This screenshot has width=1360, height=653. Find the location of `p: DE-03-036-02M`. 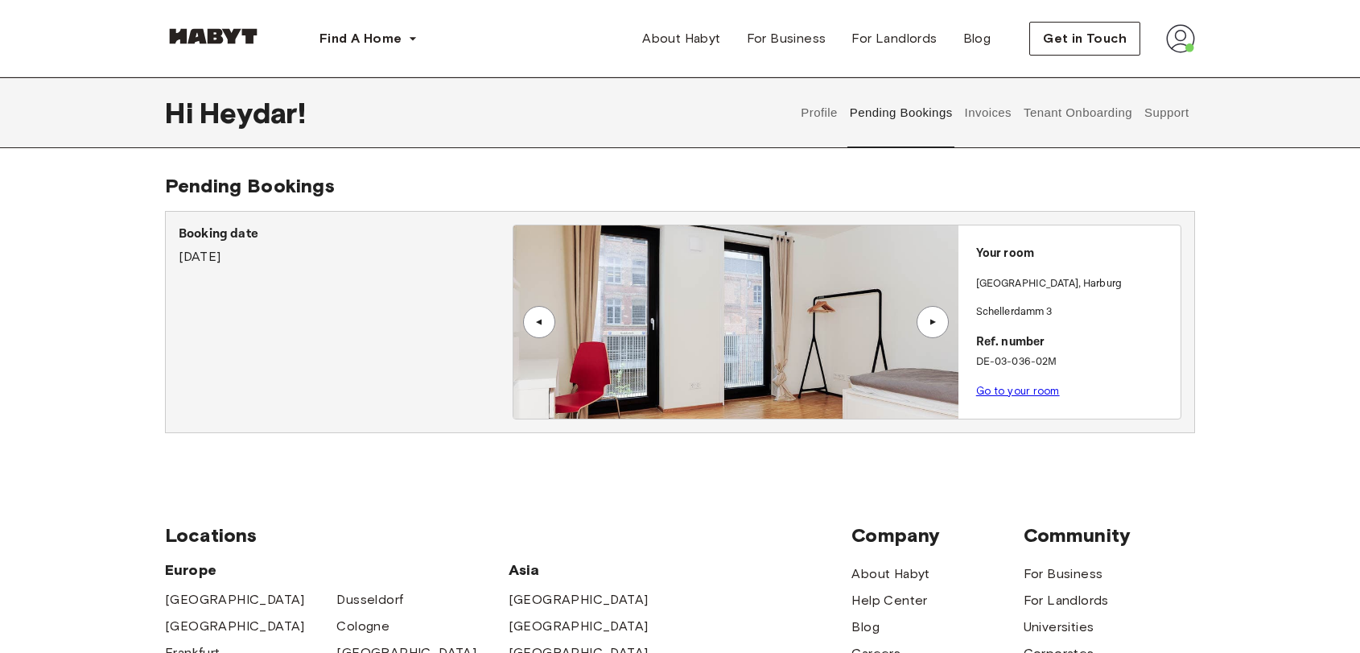

p: DE-03-036-02M is located at coordinates (1075, 362).